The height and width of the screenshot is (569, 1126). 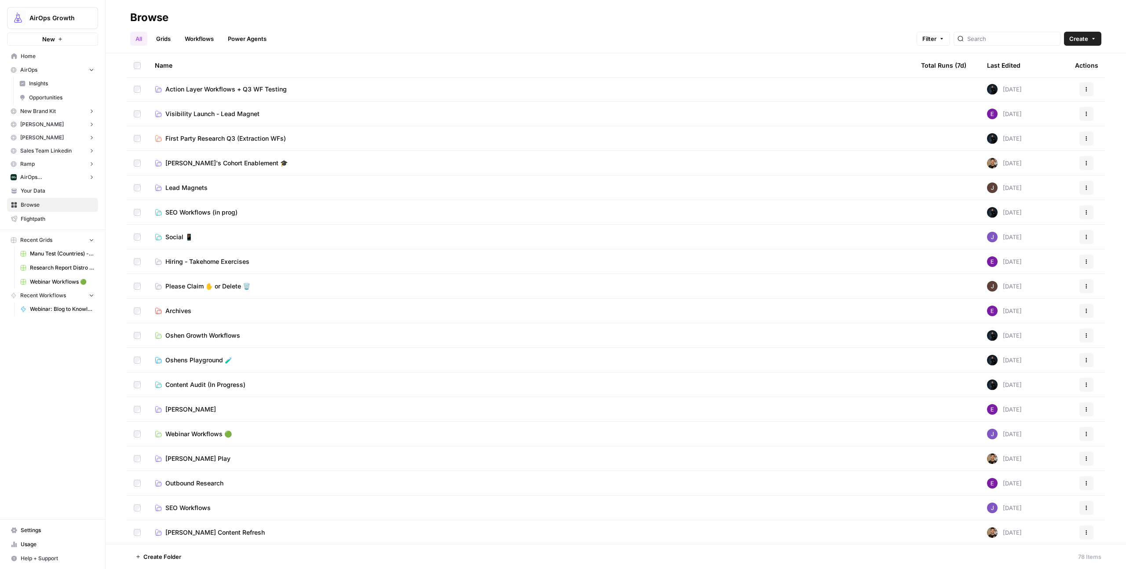 I want to click on a: Archives, so click(x=531, y=311).